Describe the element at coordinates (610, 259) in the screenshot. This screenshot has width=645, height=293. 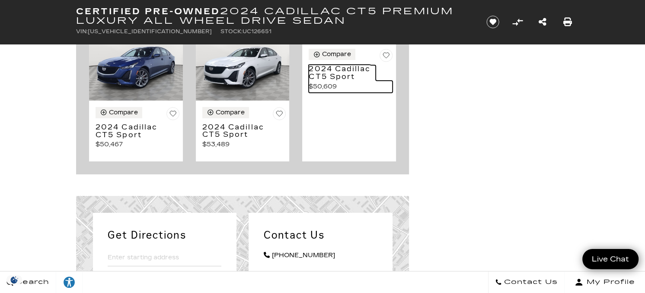
I see `a: Live Chat` at that location.